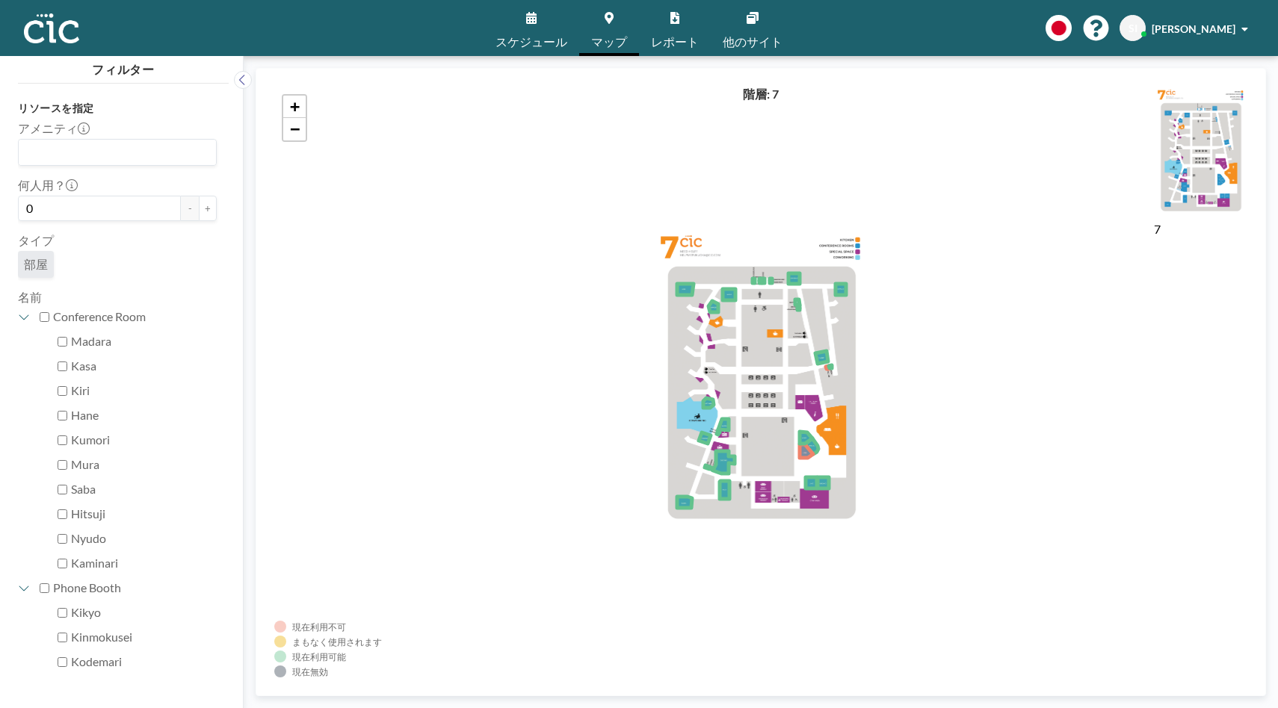 Image resolution: width=1278 pixels, height=708 pixels. I want to click on label: Saba, so click(143, 489).